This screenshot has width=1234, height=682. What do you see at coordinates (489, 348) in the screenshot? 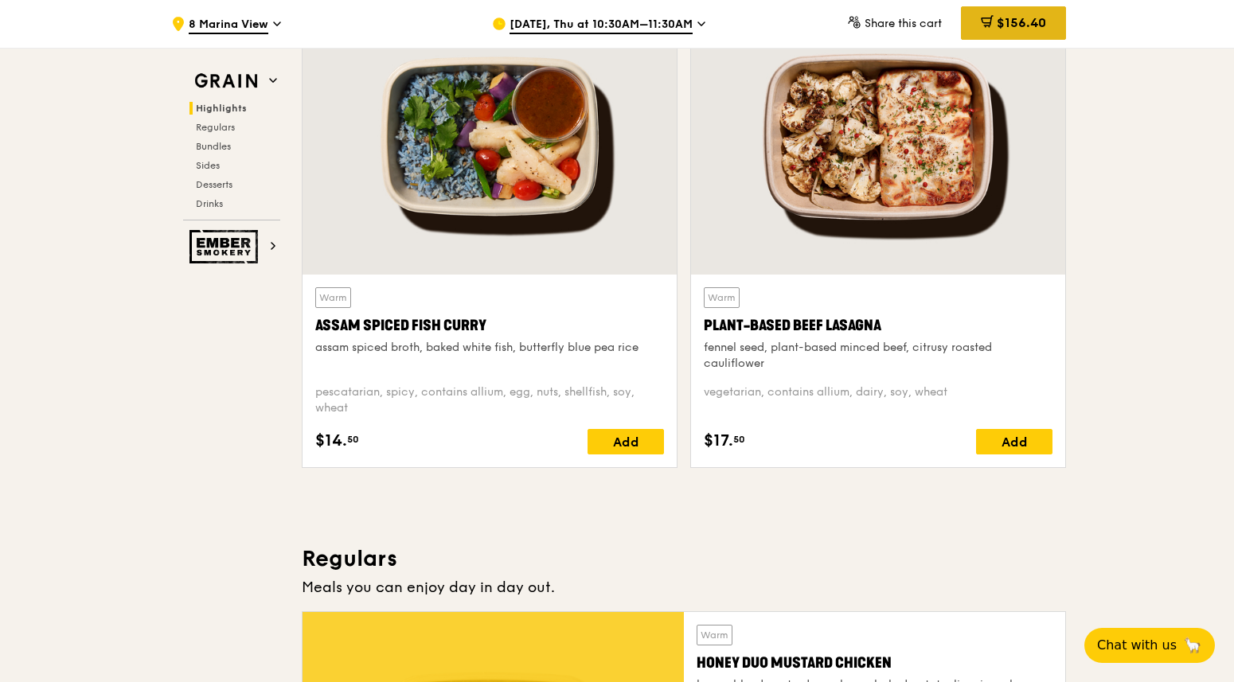
I see `div: assam spiced broth, baked white fish, butterfly blue pea rice` at bounding box center [489, 348].